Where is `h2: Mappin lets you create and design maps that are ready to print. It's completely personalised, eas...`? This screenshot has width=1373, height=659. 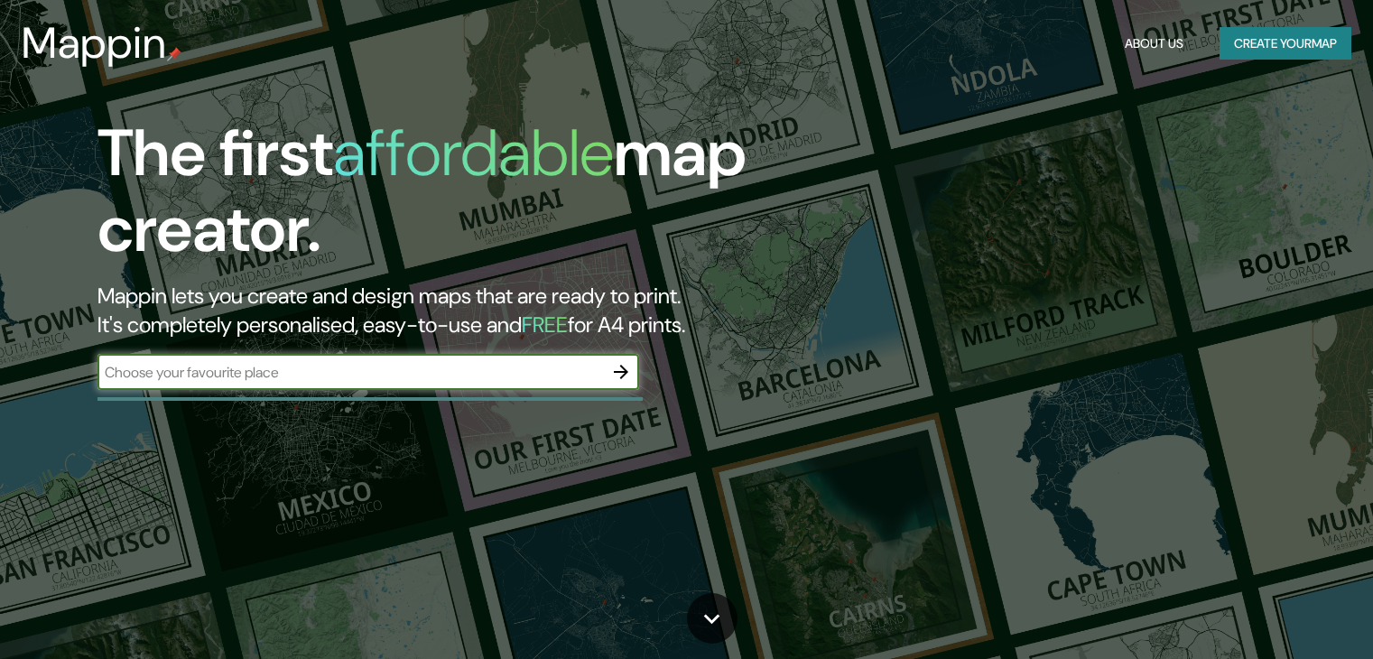
h2: Mappin lets you create and design maps that are ready to print. It's completely personalised, eas... is located at coordinates (441, 311).